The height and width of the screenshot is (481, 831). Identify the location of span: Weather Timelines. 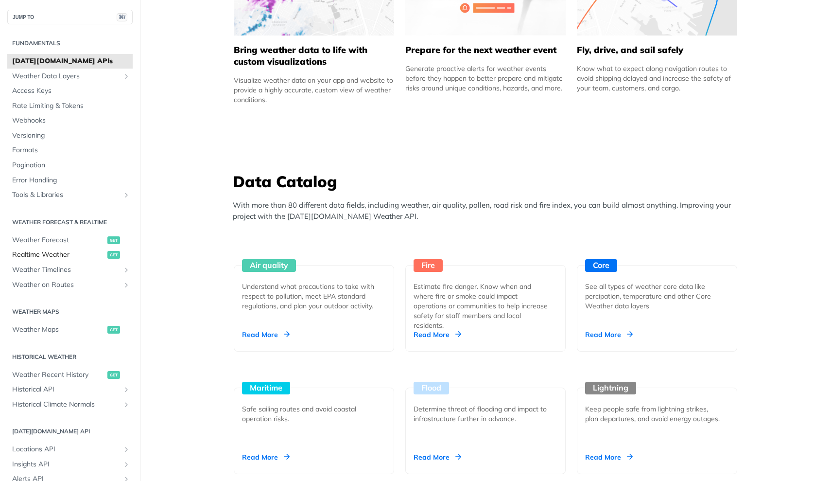
(66, 270).